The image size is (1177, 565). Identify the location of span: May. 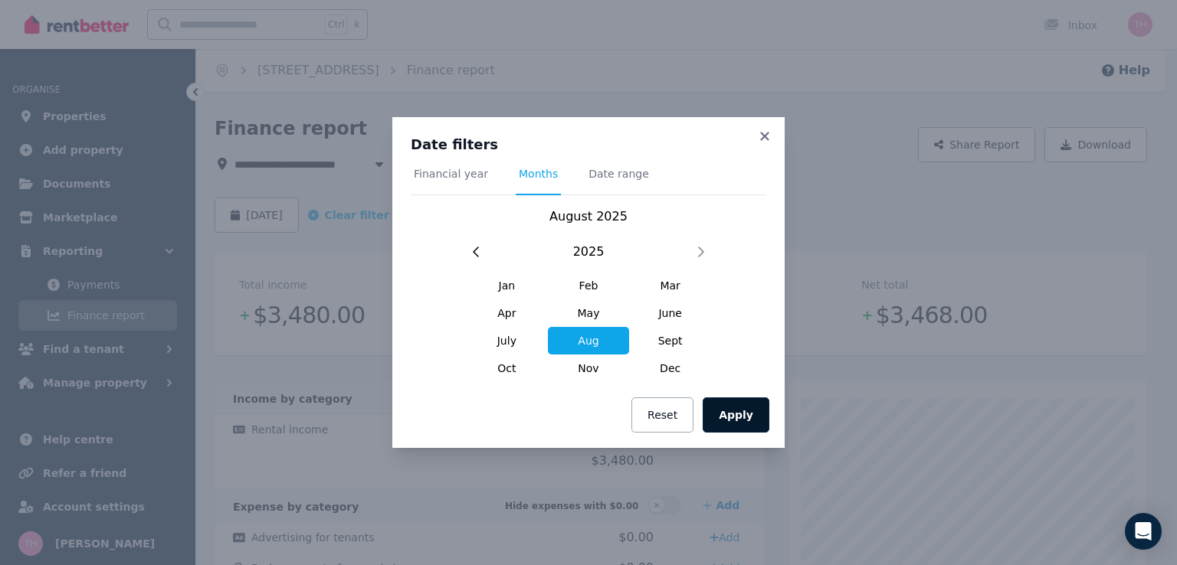
(588, 313).